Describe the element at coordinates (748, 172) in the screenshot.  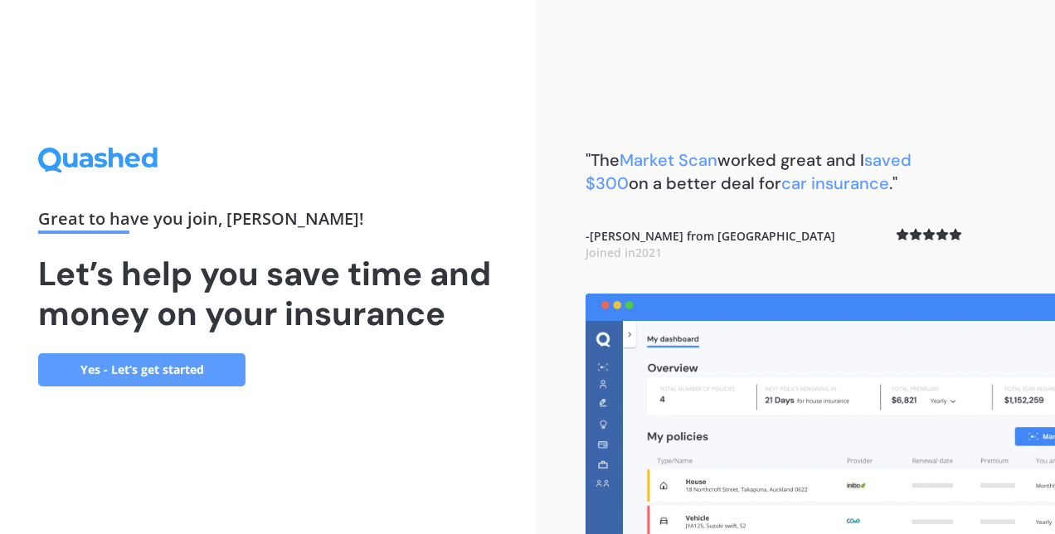
I see `span: saved $300` at that location.